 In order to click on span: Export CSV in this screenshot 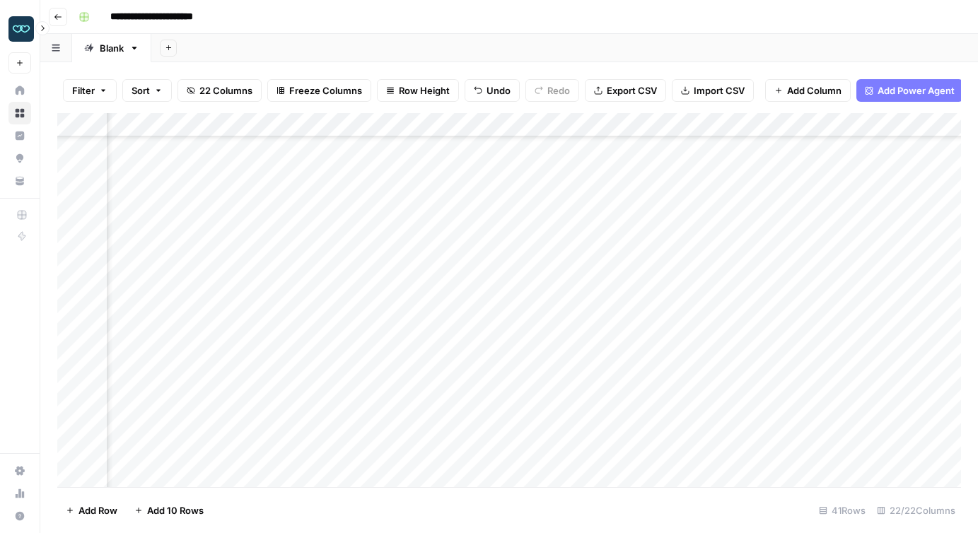, I will do `click(631, 90)`.